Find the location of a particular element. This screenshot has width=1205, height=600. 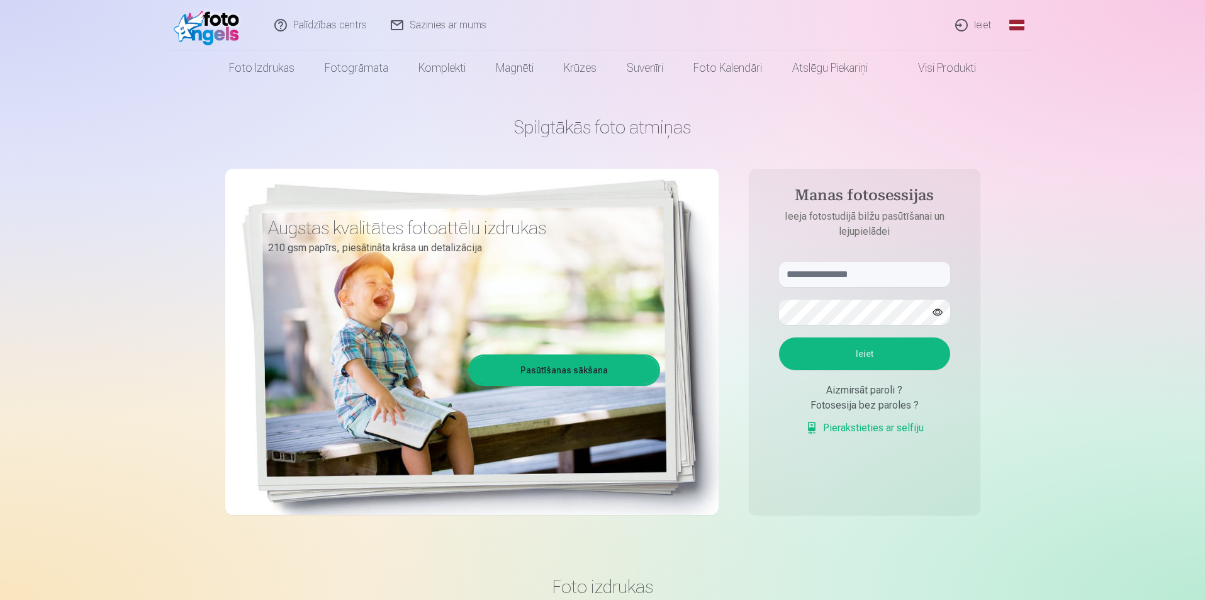

h3: Foto izdrukas is located at coordinates (603, 586).